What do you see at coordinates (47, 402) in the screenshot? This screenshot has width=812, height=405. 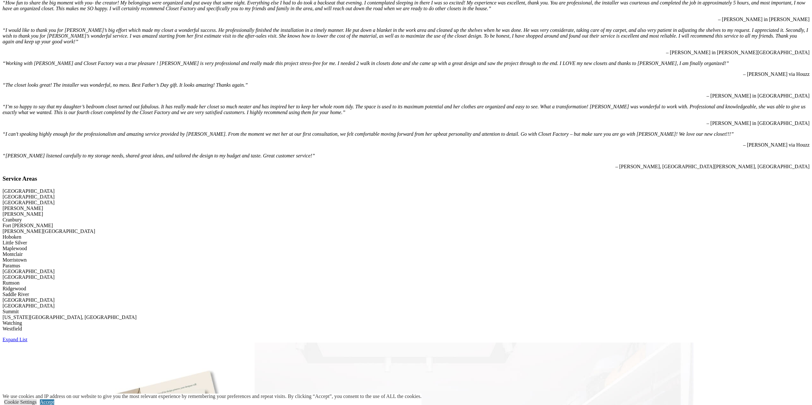 I see `a: Accept` at bounding box center [47, 402].